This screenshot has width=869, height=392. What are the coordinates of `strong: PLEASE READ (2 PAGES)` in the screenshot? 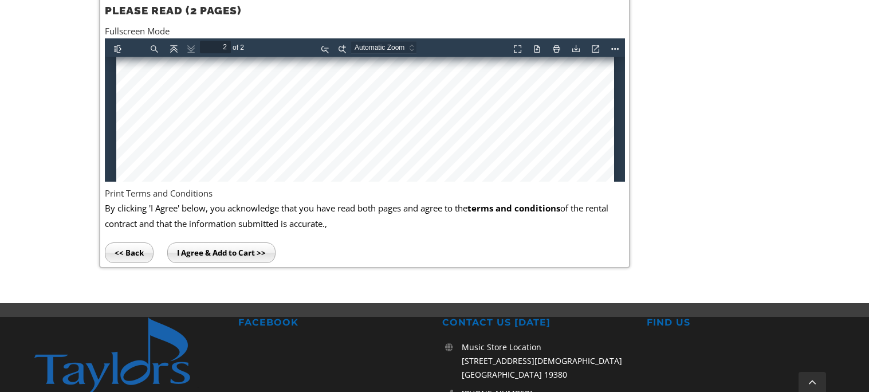 It's located at (173, 10).